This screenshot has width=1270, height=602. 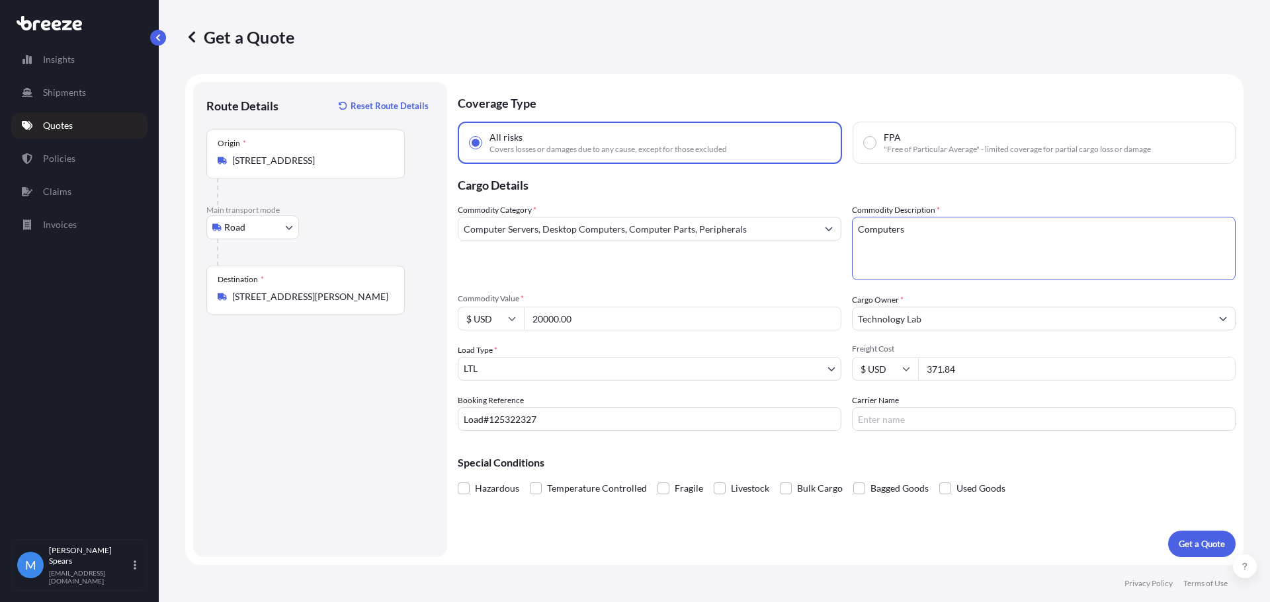 I want to click on a: Quotes, so click(x=79, y=126).